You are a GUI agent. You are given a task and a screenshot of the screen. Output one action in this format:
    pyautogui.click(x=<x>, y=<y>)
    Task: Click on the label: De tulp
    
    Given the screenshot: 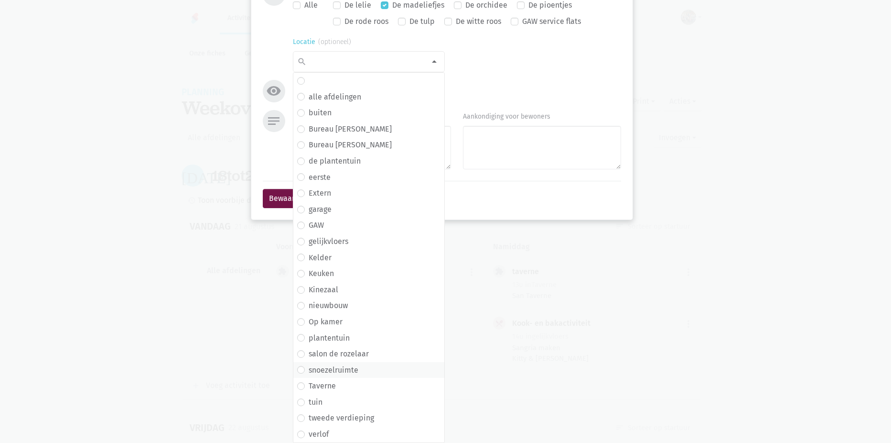 What is the action you would take?
    pyautogui.click(x=422, y=22)
    